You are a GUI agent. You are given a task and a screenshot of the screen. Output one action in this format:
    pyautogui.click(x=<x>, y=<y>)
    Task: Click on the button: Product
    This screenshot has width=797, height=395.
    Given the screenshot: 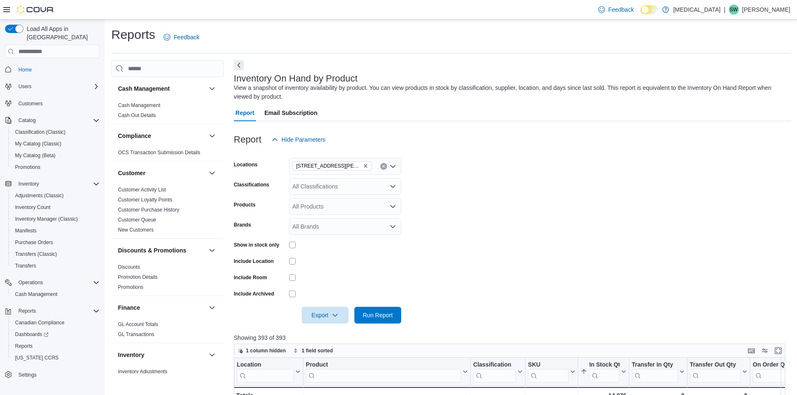 What is the action you would take?
    pyautogui.click(x=386, y=372)
    